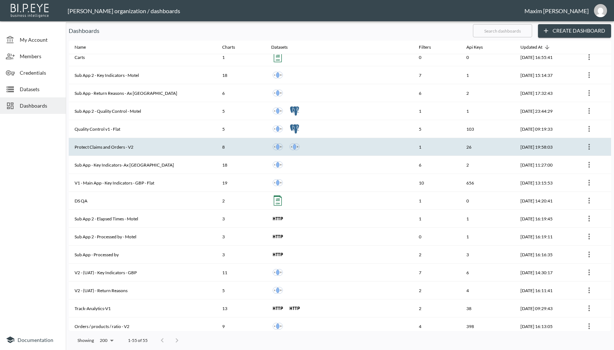  Describe the element at coordinates (241, 147) in the screenshot. I see `th: 8` at that location.